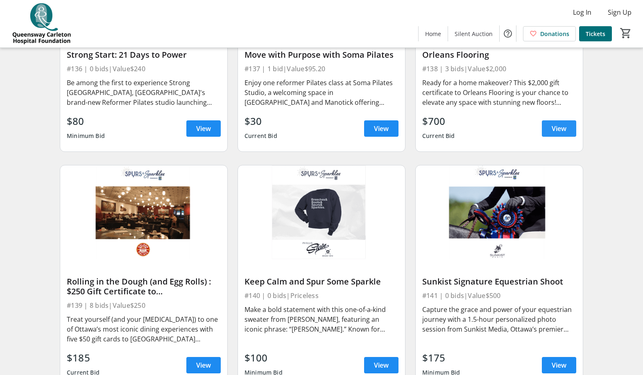 This screenshot has width=643, height=375. What do you see at coordinates (83, 358) in the screenshot?
I see `div: $185` at bounding box center [83, 358].